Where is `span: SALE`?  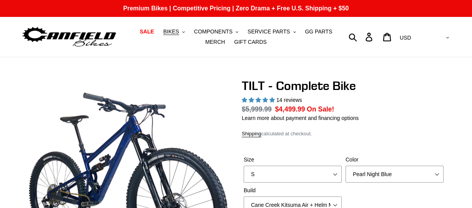 span: SALE is located at coordinates (147, 32).